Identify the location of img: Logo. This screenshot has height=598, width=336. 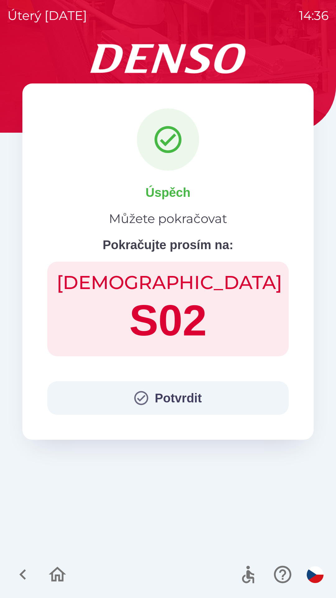
(168, 59).